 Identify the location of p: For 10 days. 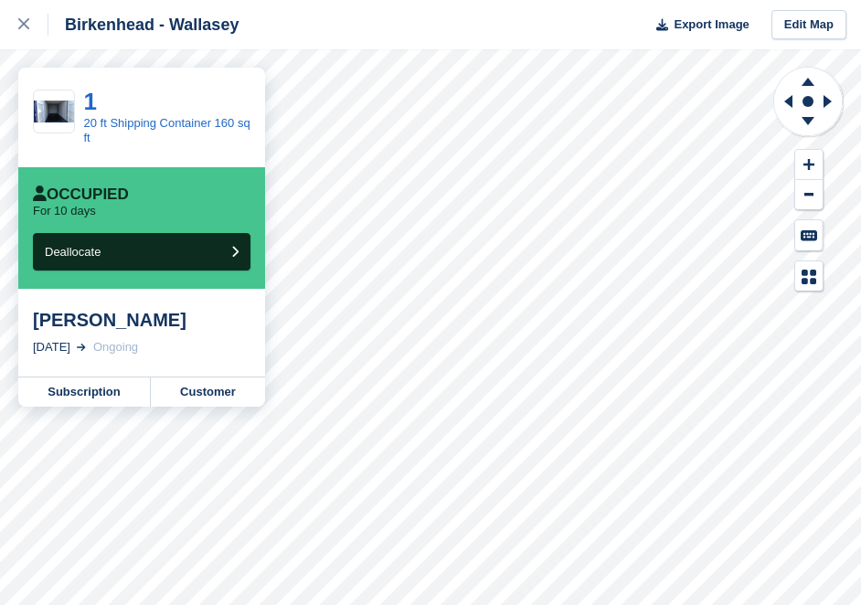
(64, 211).